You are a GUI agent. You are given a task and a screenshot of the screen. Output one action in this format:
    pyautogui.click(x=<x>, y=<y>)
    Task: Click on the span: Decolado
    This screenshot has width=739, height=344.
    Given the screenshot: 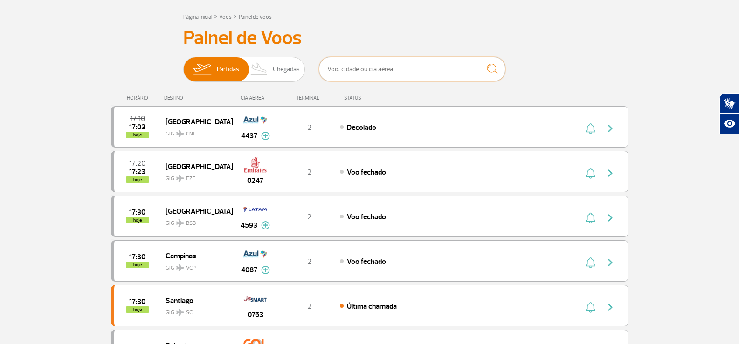 What is the action you would take?
    pyautogui.click(x=361, y=128)
    